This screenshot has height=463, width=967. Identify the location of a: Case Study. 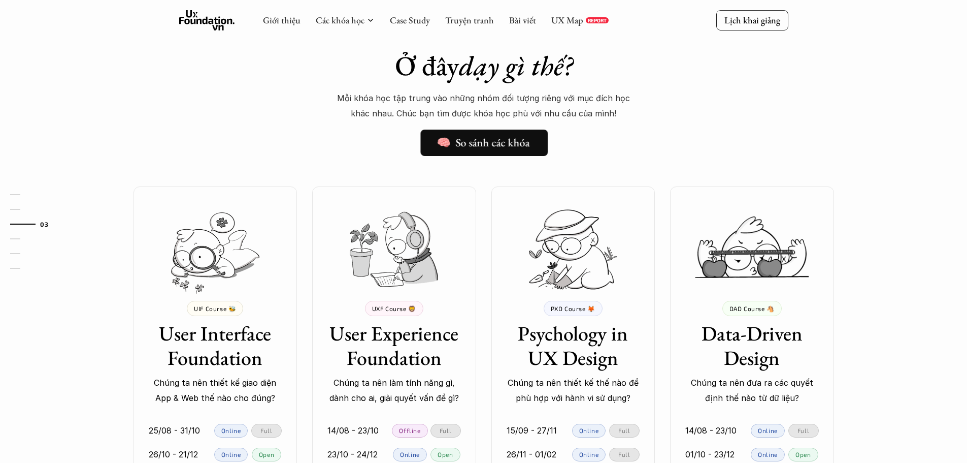
(410, 20).